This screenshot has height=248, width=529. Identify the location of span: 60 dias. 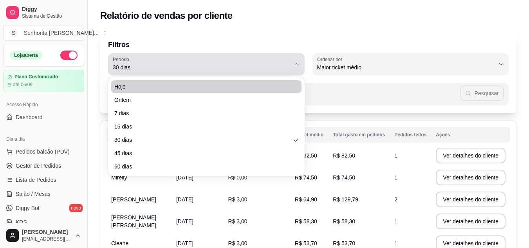
(202, 166).